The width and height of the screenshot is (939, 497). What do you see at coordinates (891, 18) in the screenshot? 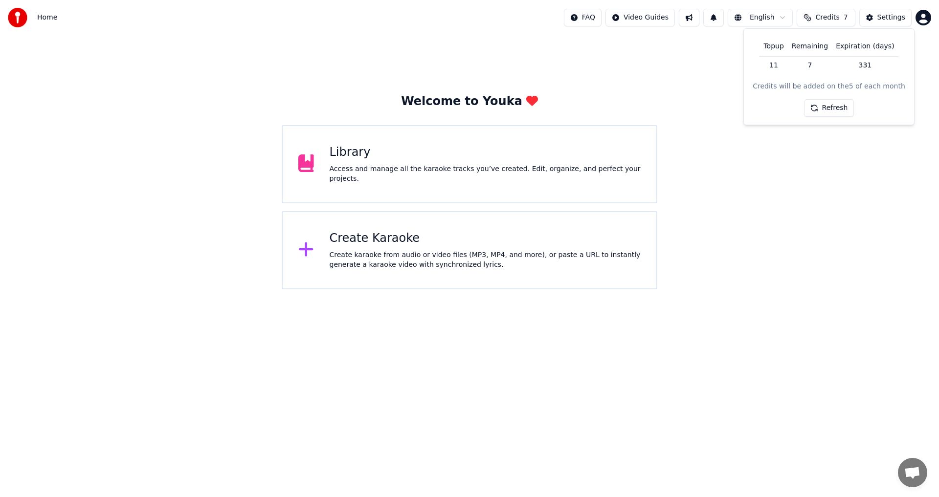
I see `div: Settings` at bounding box center [891, 18].